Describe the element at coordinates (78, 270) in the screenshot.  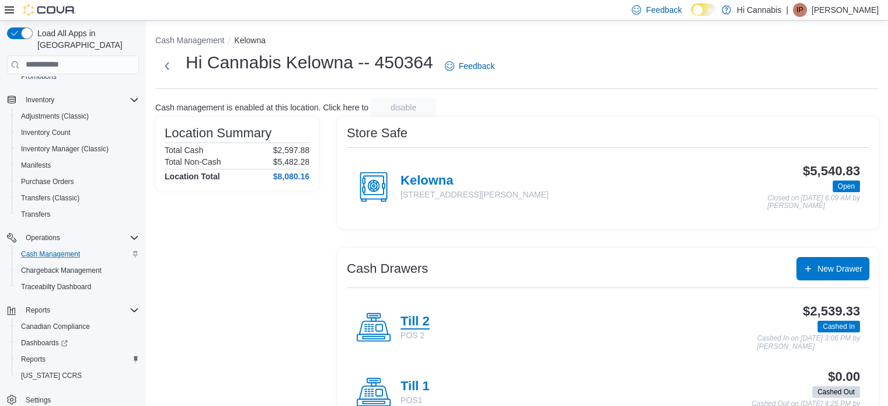
I see `button: Chargeback Management` at that location.